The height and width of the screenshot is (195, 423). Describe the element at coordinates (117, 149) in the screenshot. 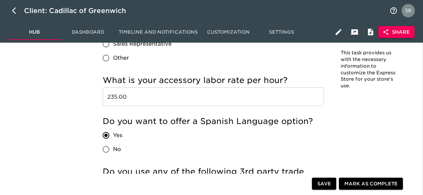

I see `span: No` at that location.